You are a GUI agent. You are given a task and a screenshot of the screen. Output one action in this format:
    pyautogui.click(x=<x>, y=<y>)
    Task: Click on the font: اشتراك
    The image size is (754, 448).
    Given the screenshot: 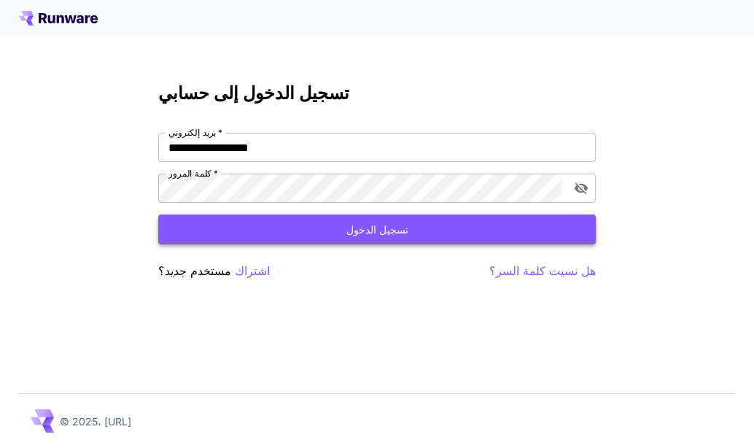 What is the action you would take?
    pyautogui.click(x=252, y=271)
    